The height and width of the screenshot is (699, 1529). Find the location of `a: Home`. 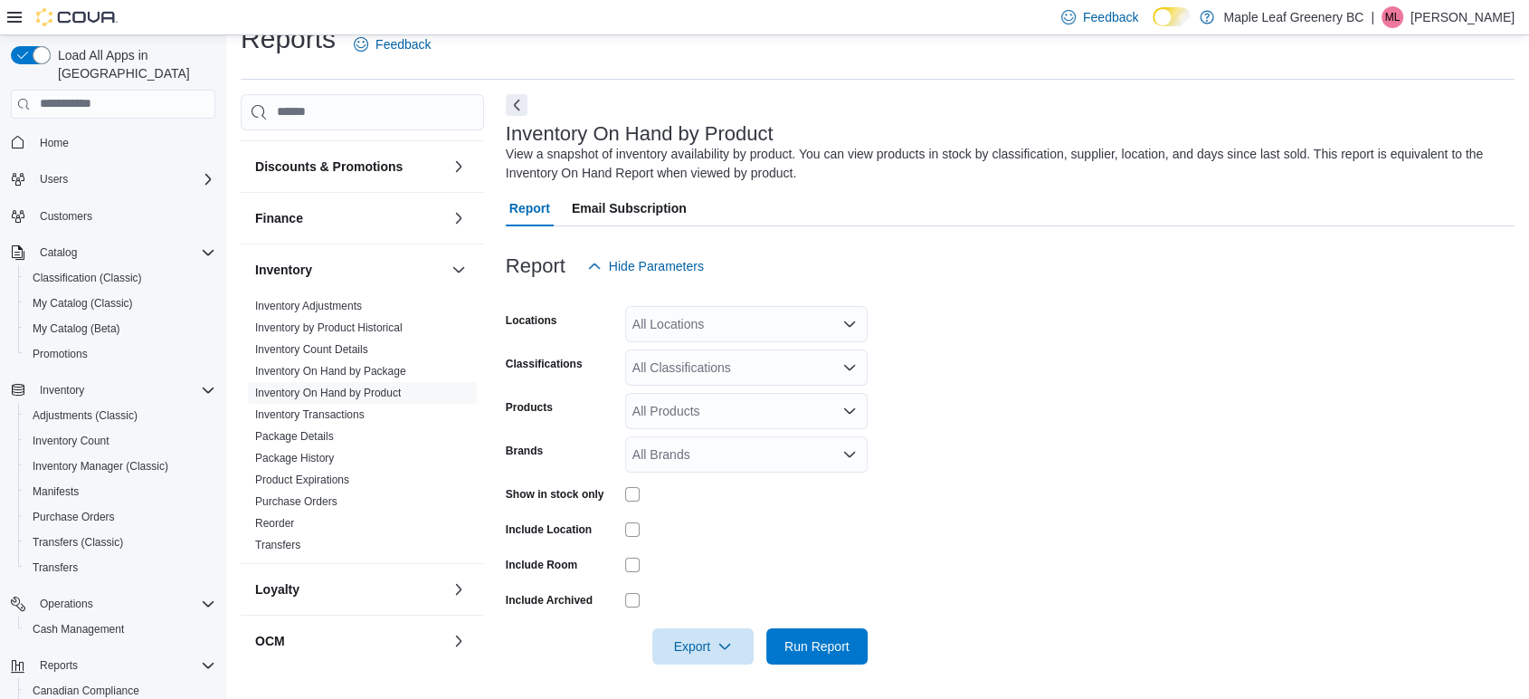

a: Home is located at coordinates (54, 143).